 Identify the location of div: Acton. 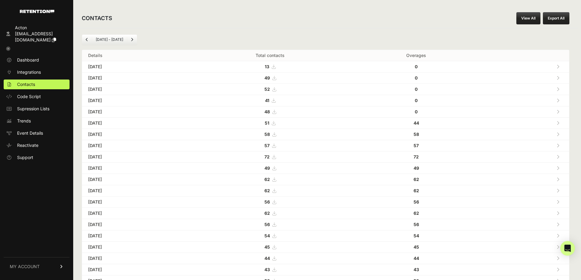
(41, 28).